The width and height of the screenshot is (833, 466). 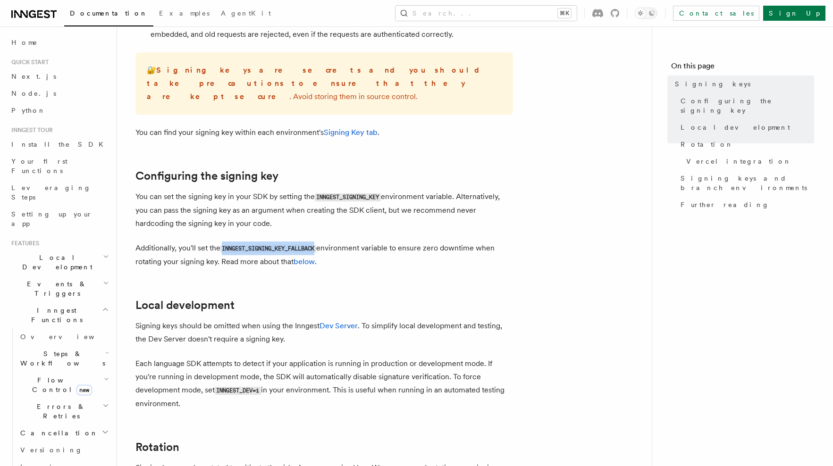 What do you see at coordinates (64, 433) in the screenshot?
I see `button: Cancellation` at bounding box center [64, 433].